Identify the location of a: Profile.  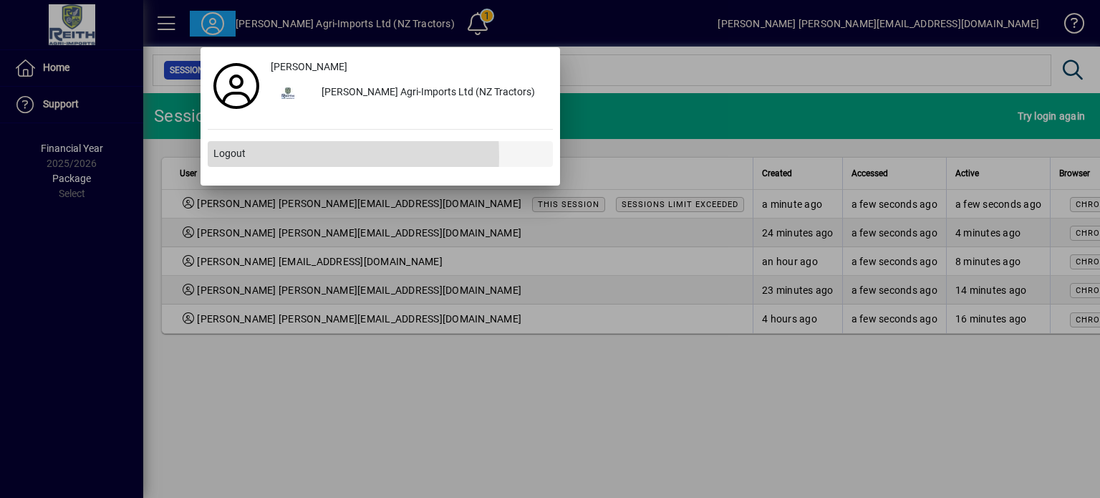
(236, 86).